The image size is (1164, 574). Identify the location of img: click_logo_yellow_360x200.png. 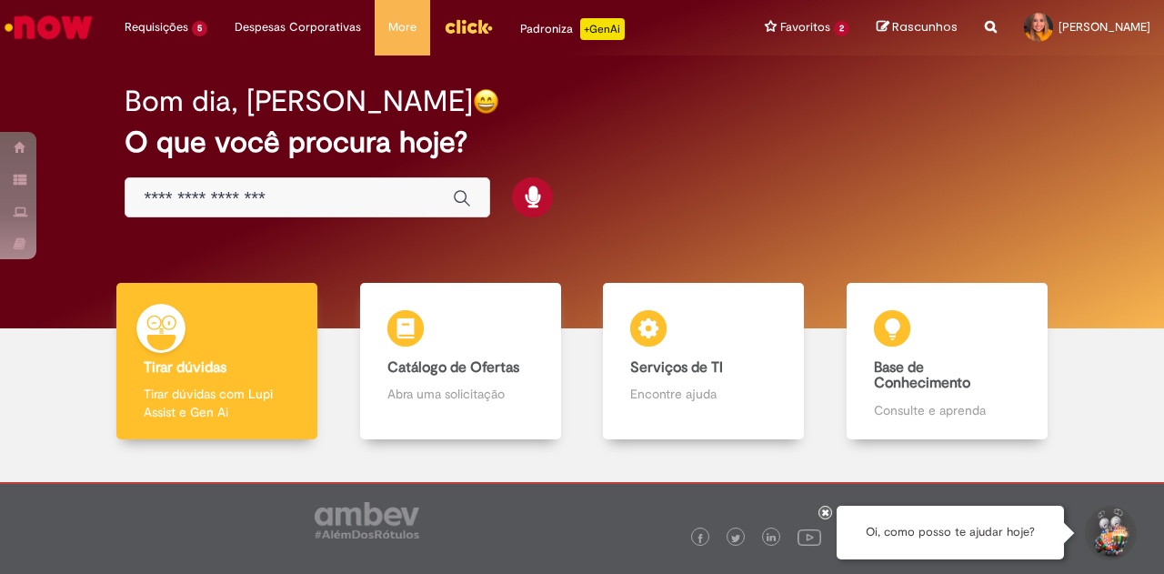
(468, 26).